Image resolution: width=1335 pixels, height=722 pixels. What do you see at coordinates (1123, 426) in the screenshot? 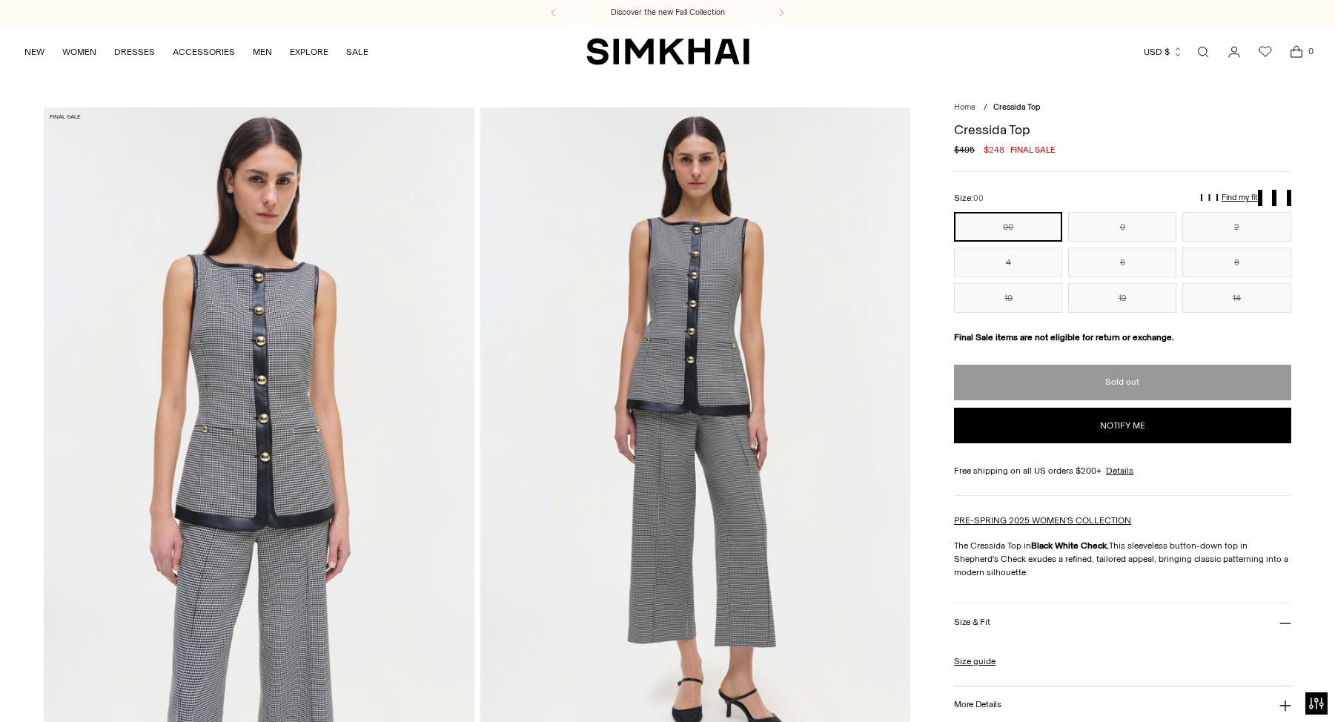
I see `button: Notify me` at bounding box center [1123, 426].